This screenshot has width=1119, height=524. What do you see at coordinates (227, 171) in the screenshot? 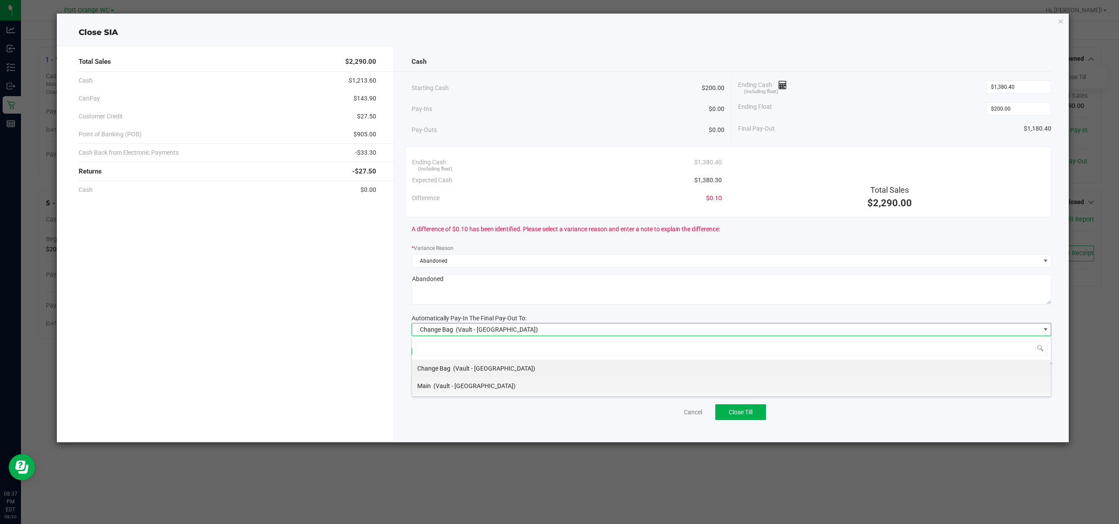
I see `div: Returns` at bounding box center [227, 171].